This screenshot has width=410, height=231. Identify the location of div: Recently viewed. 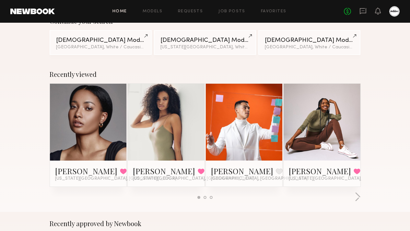
(205, 74).